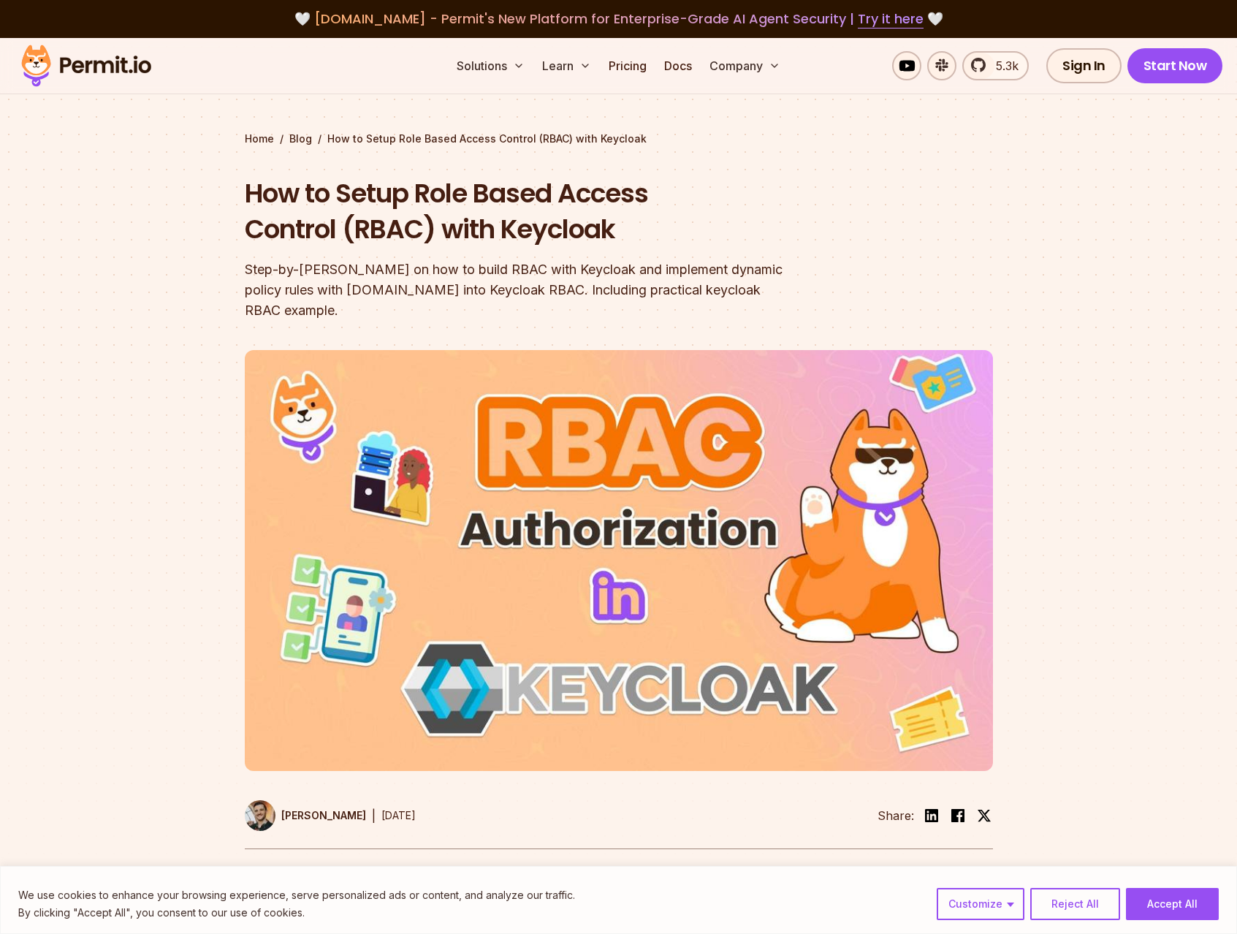 The width and height of the screenshot is (1237, 934). I want to click on button: Reject All, so click(1075, 904).